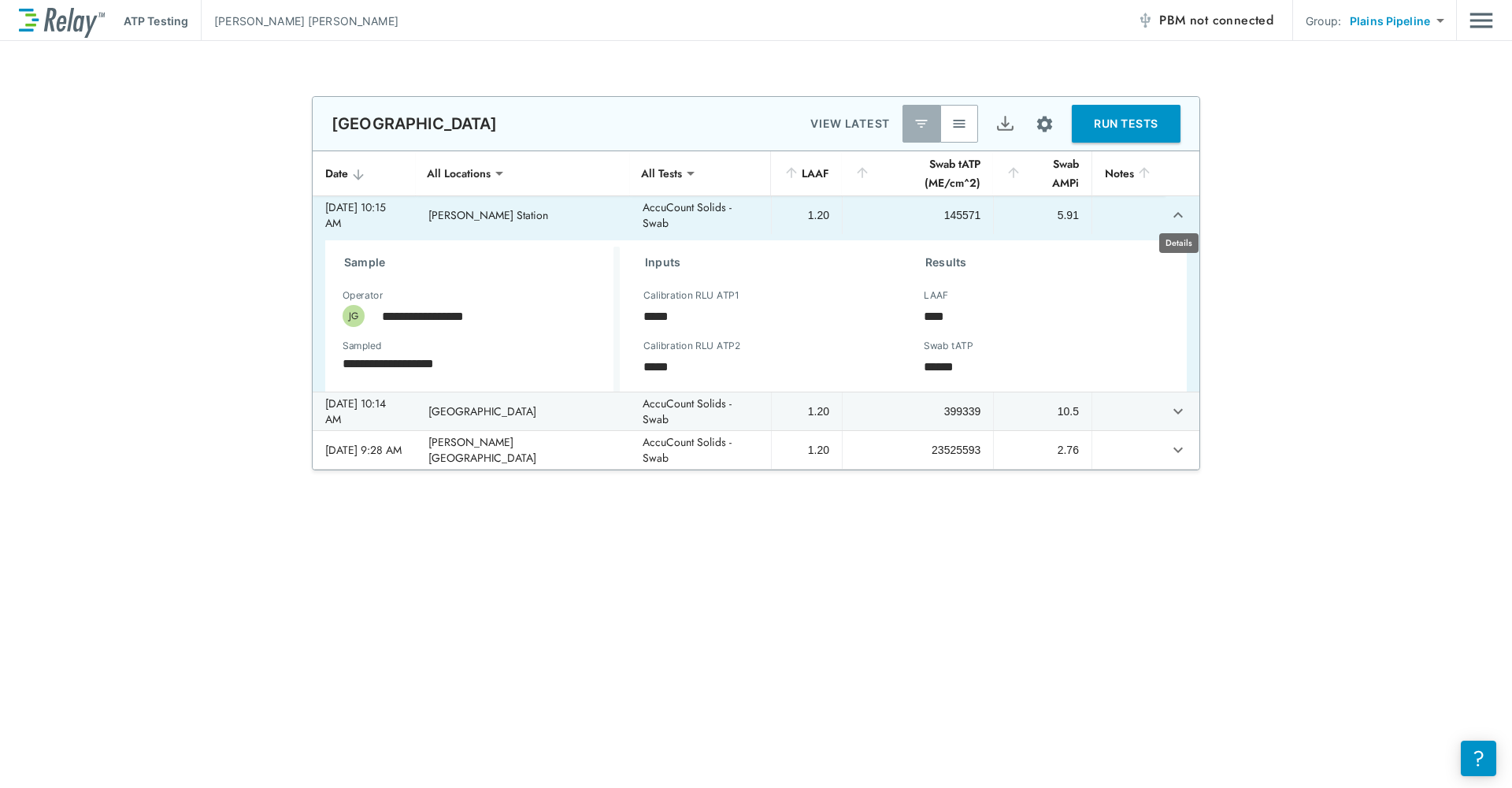 This screenshot has width=1512, height=788. What do you see at coordinates (61, 20) in the screenshot?
I see `img: LuminUltra Relay` at bounding box center [61, 20].